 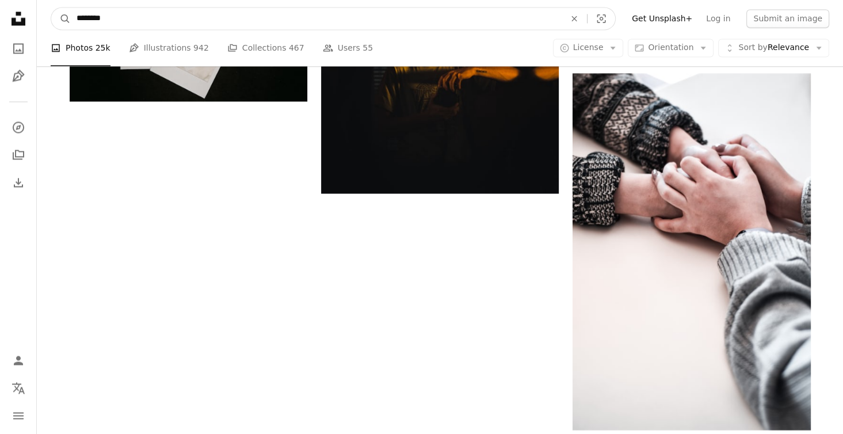 I want to click on button: Search Unsplash, so click(x=61, y=18).